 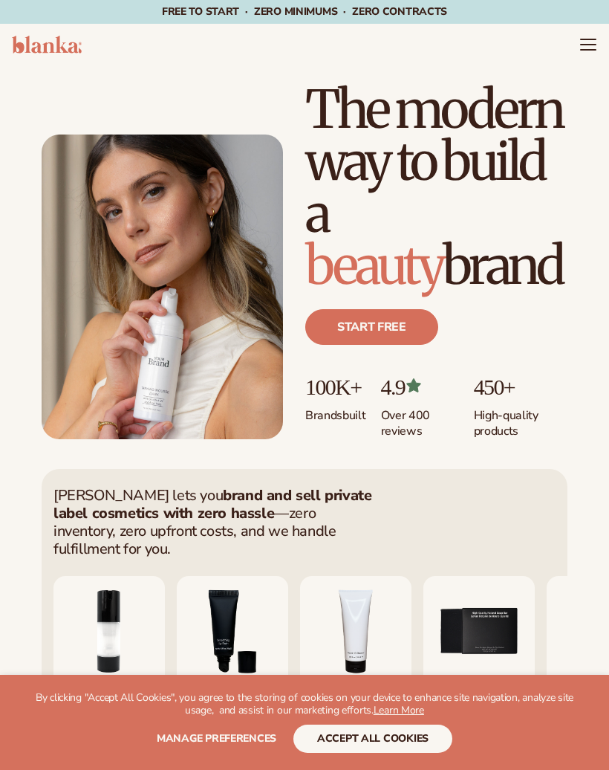 I want to click on p: High-quality products, so click(x=521, y=419).